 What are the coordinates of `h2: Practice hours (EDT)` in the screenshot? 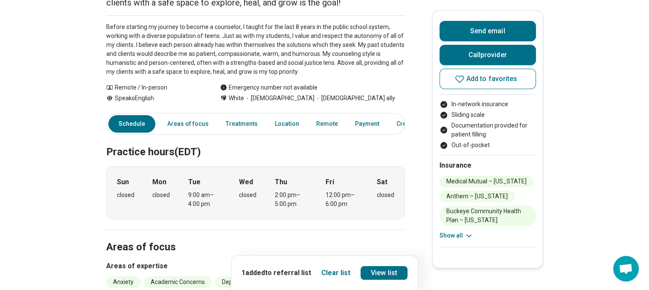 It's located at (255, 142).